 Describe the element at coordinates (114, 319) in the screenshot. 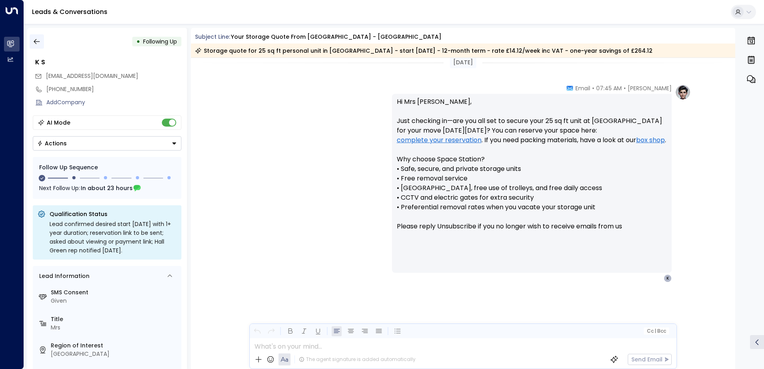

I see `label: Title` at that location.